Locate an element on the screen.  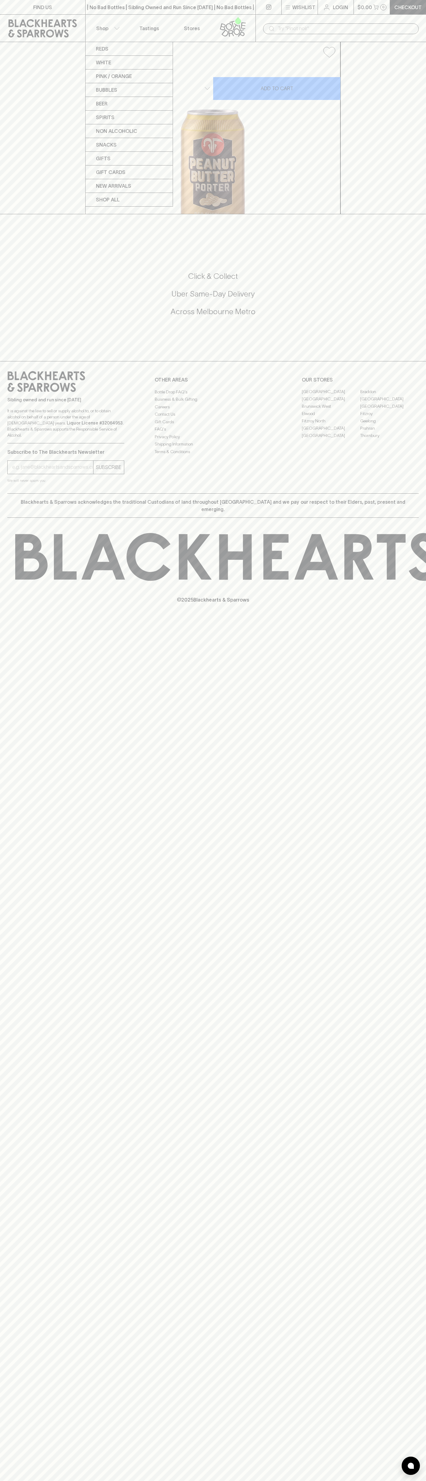
a: Bubbles is located at coordinates (129, 90).